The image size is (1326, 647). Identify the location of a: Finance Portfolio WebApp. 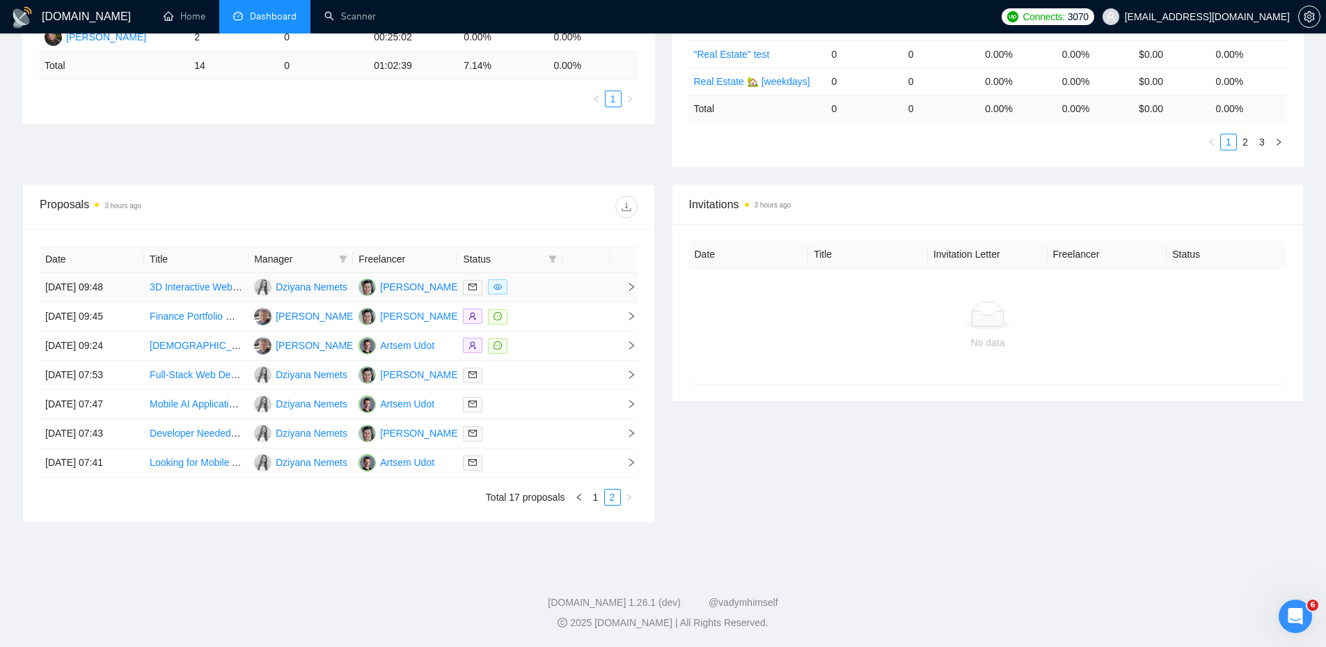
(206, 316).